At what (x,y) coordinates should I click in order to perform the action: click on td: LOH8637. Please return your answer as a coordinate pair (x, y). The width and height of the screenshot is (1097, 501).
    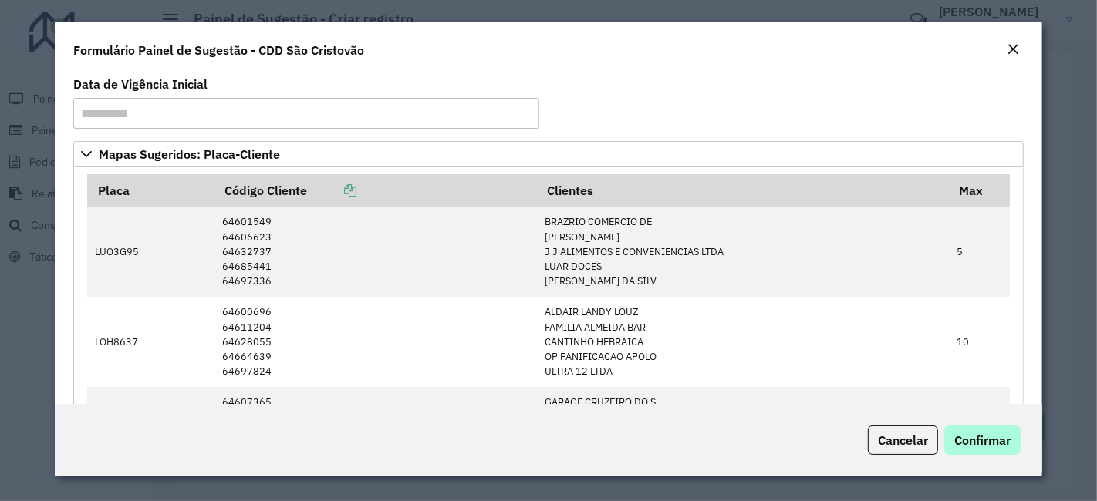
    Looking at the image, I should click on (150, 342).